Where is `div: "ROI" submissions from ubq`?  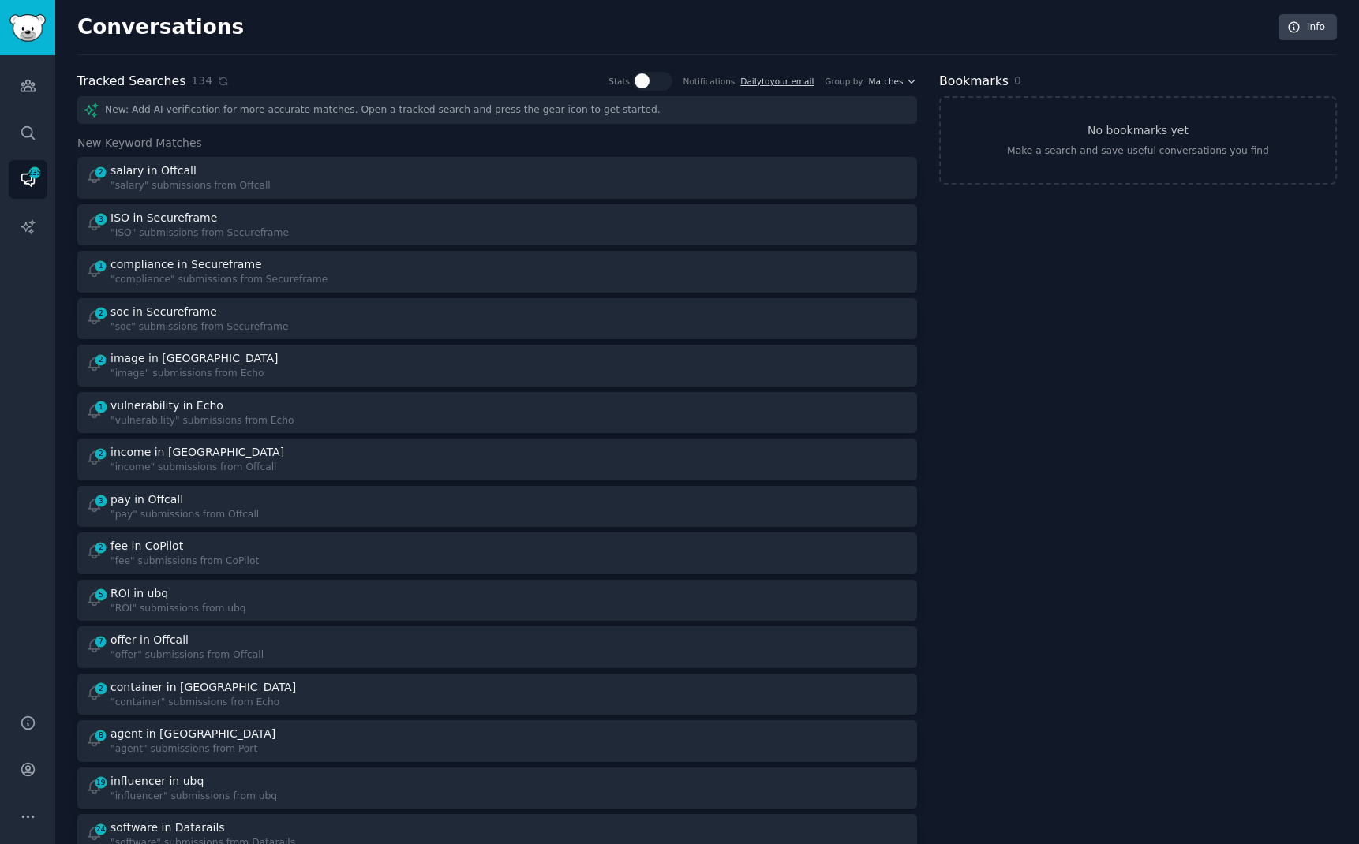 div: "ROI" submissions from ubq is located at coordinates (178, 609).